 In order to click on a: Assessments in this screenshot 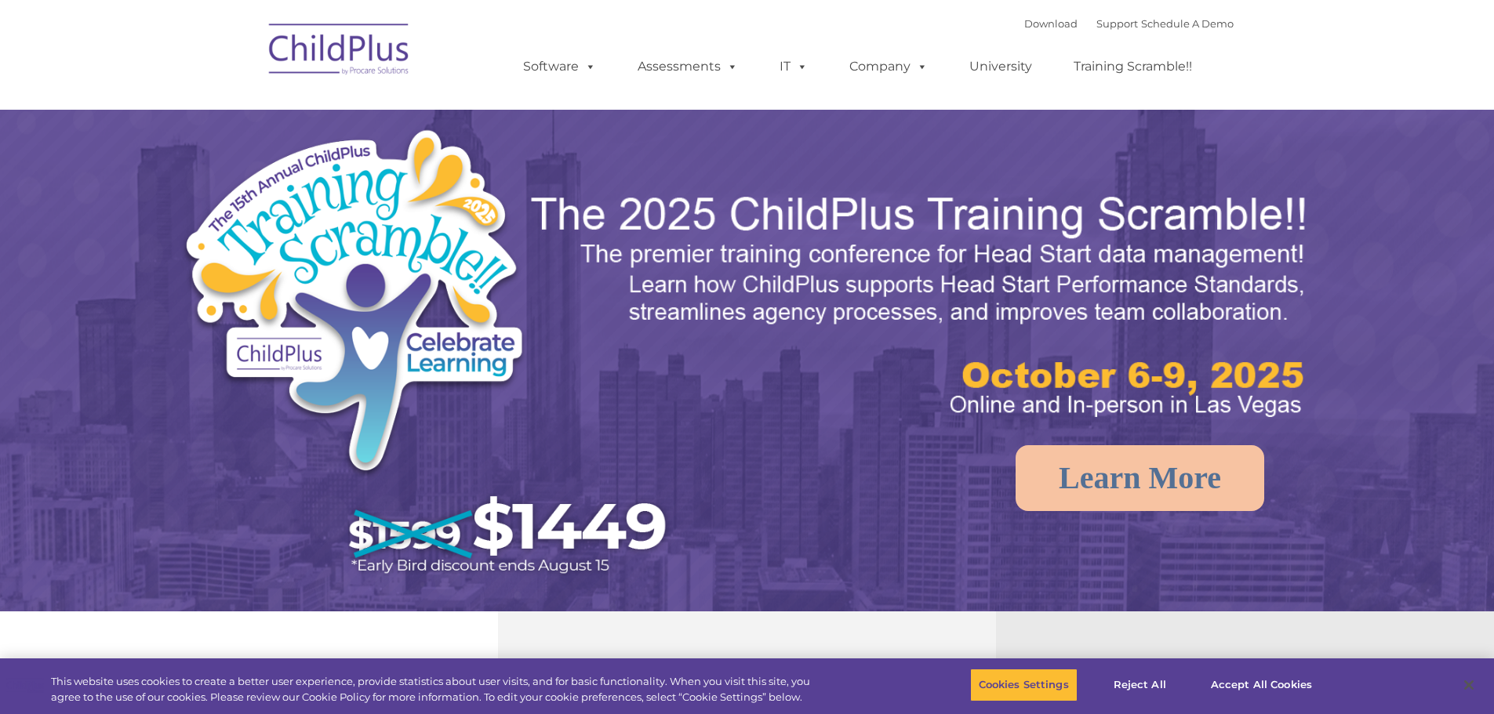, I will do `click(688, 67)`.